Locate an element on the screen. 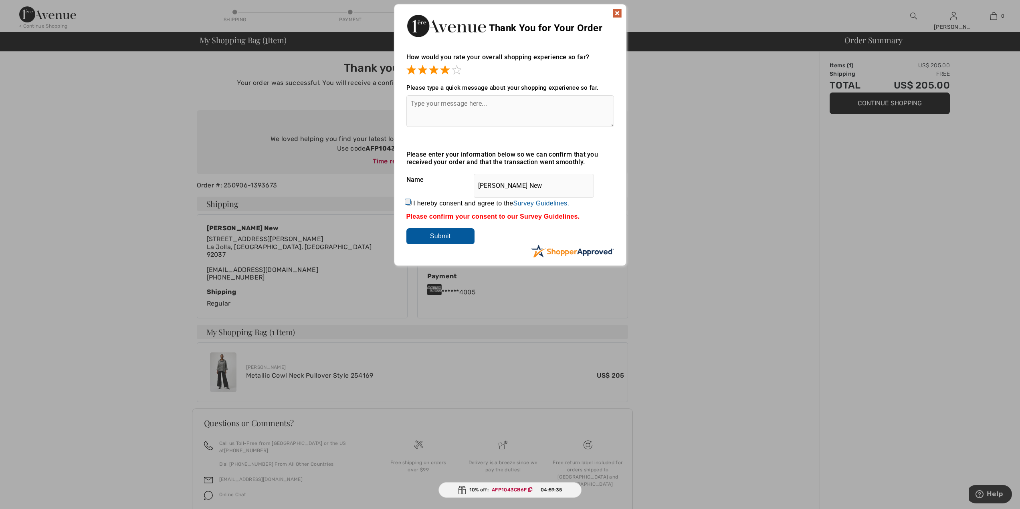 The image size is (1020, 509). img: Gift.svg is located at coordinates (462, 490).